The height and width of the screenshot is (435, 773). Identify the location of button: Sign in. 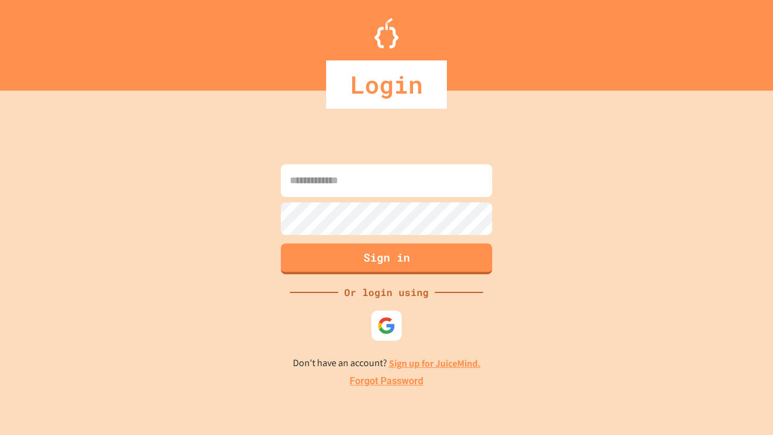
(386, 258).